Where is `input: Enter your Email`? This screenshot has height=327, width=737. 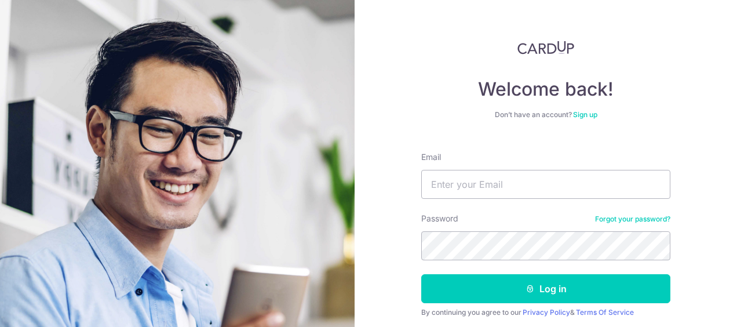 input: Enter your Email is located at coordinates (546, 184).